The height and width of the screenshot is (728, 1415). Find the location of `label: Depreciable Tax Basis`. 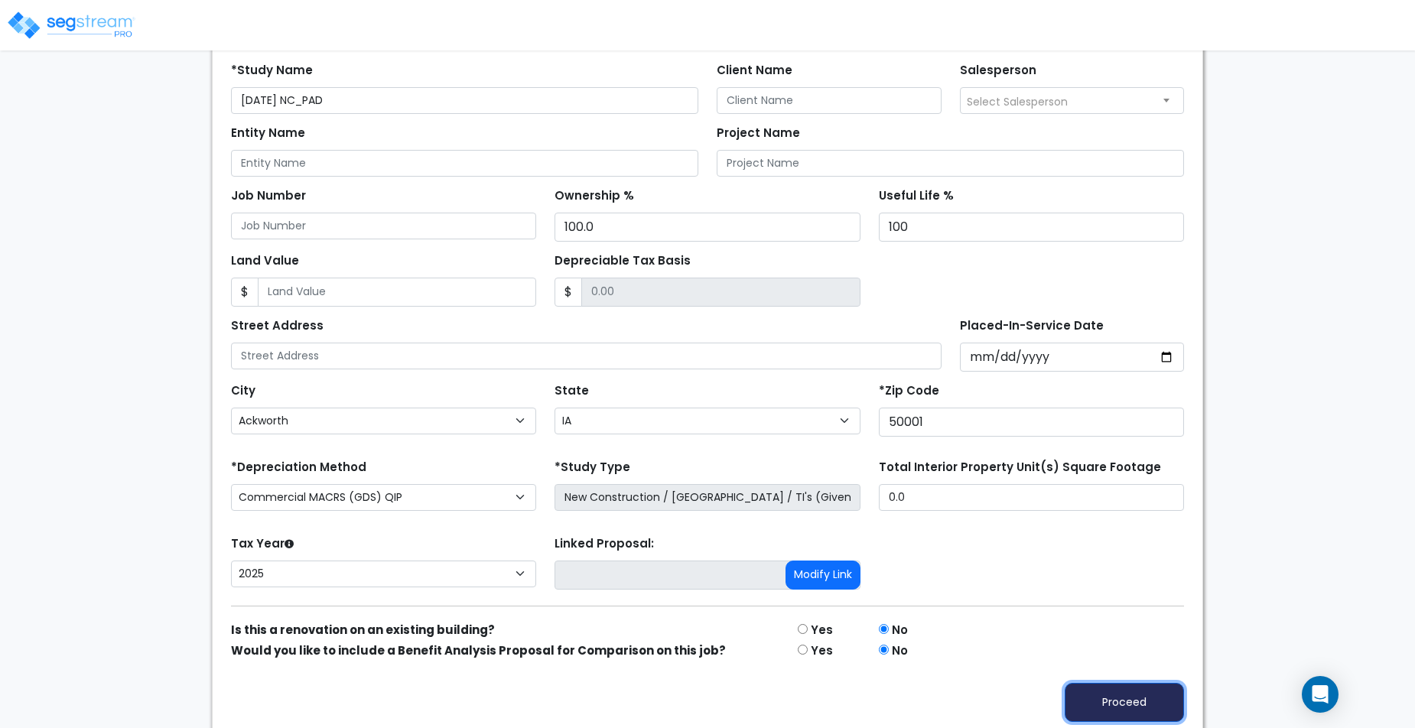

label: Depreciable Tax Basis is located at coordinates (622, 261).